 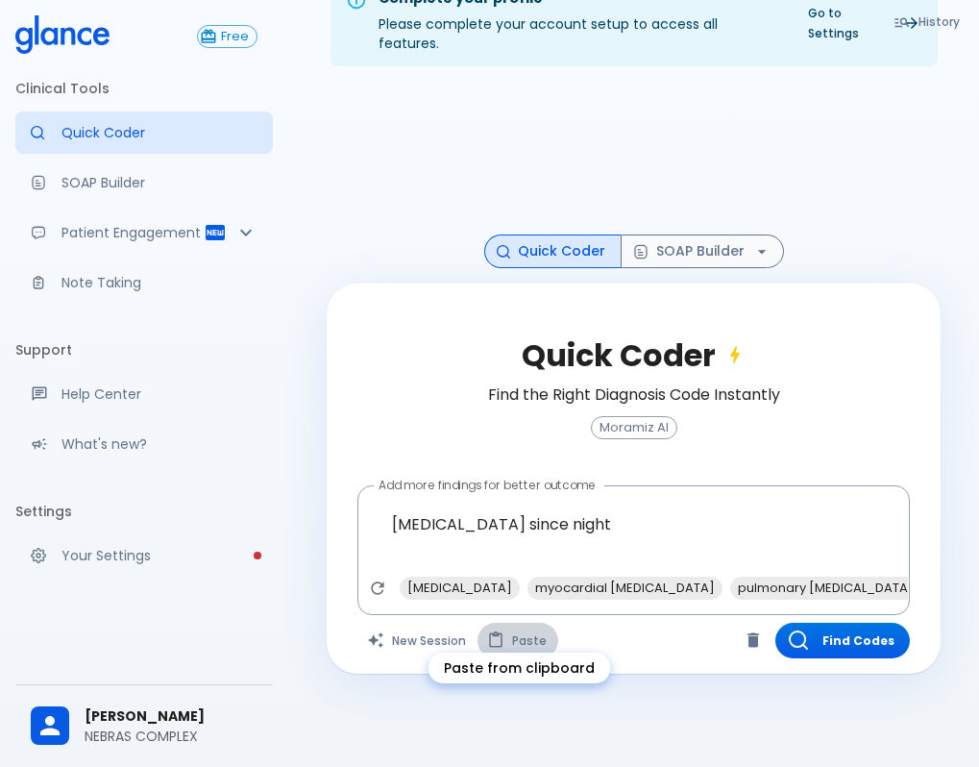 What do you see at coordinates (927, 21) in the screenshot?
I see `button: History` at bounding box center [927, 21].